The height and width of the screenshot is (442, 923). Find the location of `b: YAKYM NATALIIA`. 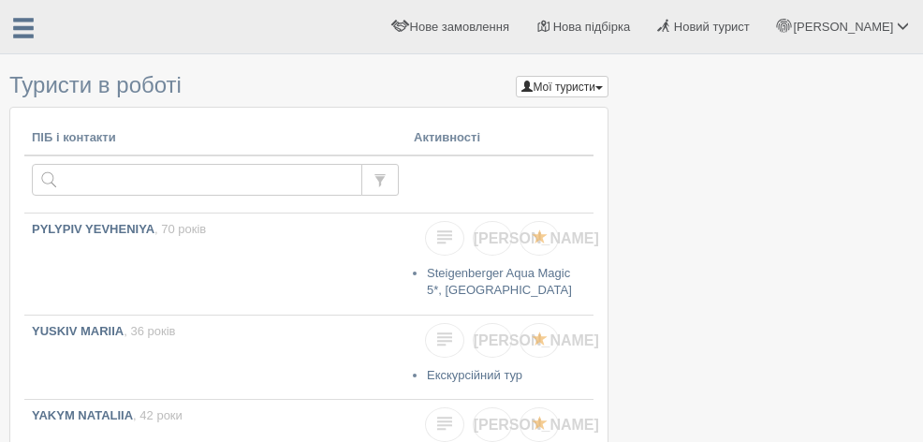

b: YAKYM NATALIIA is located at coordinates (82, 415).